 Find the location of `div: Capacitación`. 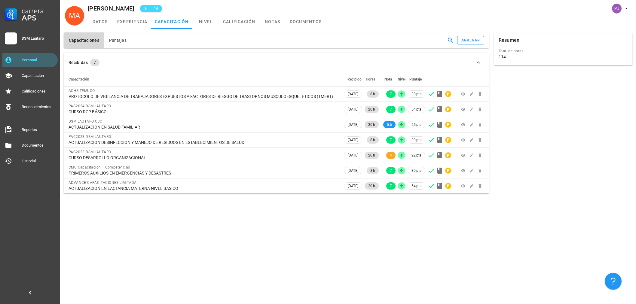

div: Capacitación is located at coordinates (38, 76).